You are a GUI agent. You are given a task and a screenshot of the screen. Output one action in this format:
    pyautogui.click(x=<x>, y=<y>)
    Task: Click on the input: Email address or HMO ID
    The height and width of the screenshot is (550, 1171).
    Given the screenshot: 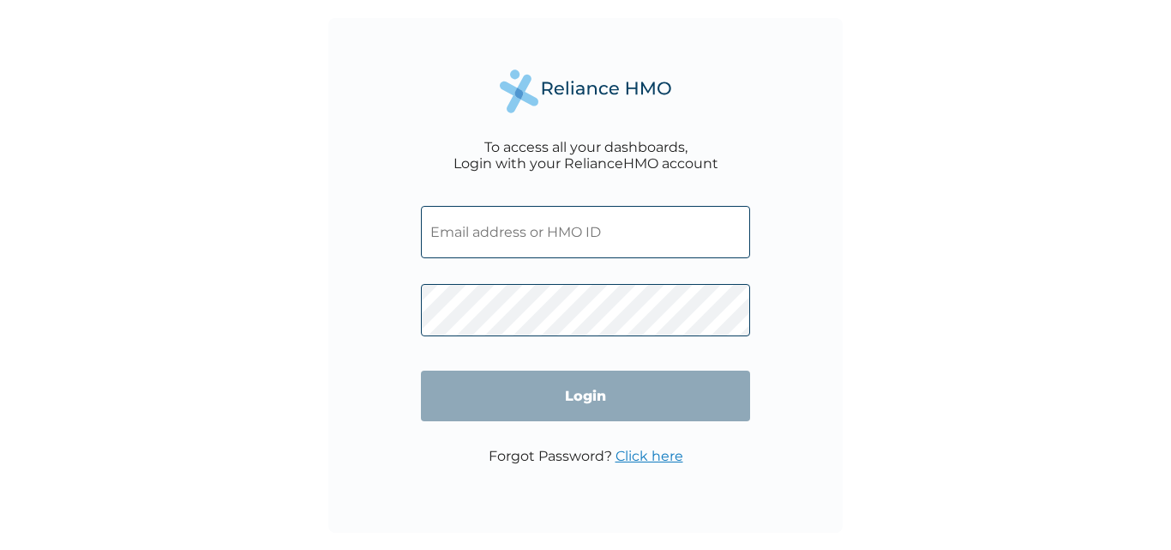 What is the action you would take?
    pyautogui.click(x=586, y=232)
    